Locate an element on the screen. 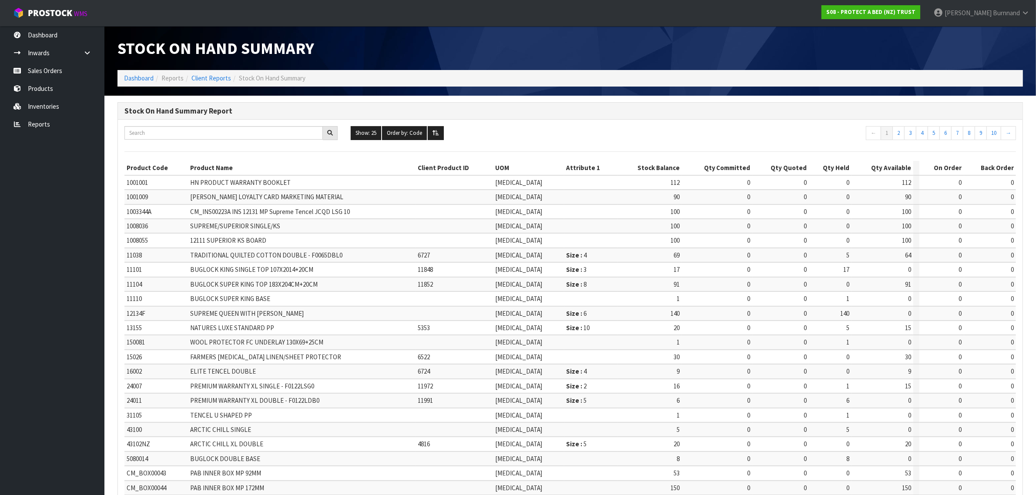 The image size is (1036, 495). span: CM_BOX00043 is located at coordinates (146, 473).